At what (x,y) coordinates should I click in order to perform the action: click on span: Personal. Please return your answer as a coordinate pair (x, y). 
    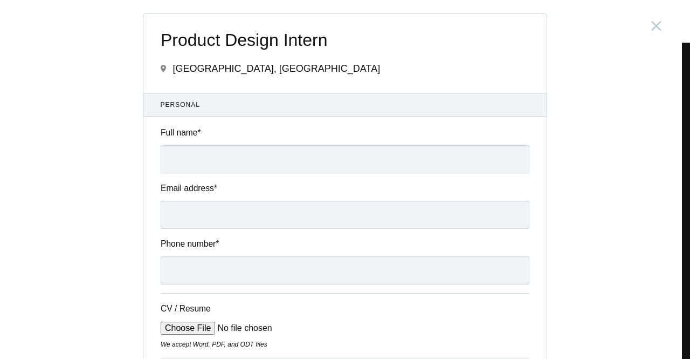
    Looking at the image, I should click on (345, 105).